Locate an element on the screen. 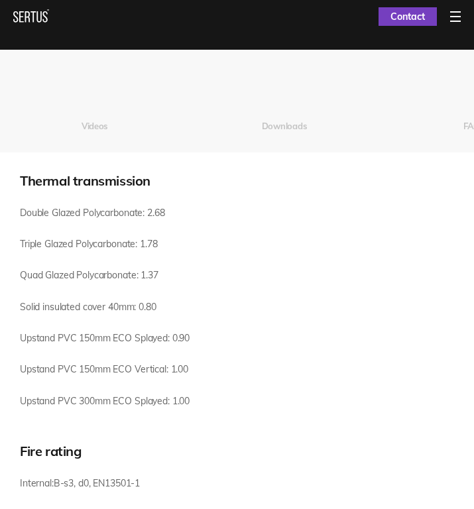 The height and width of the screenshot is (509, 474). p: Solid insulated cover 40mm: 0.80 is located at coordinates (105, 307).